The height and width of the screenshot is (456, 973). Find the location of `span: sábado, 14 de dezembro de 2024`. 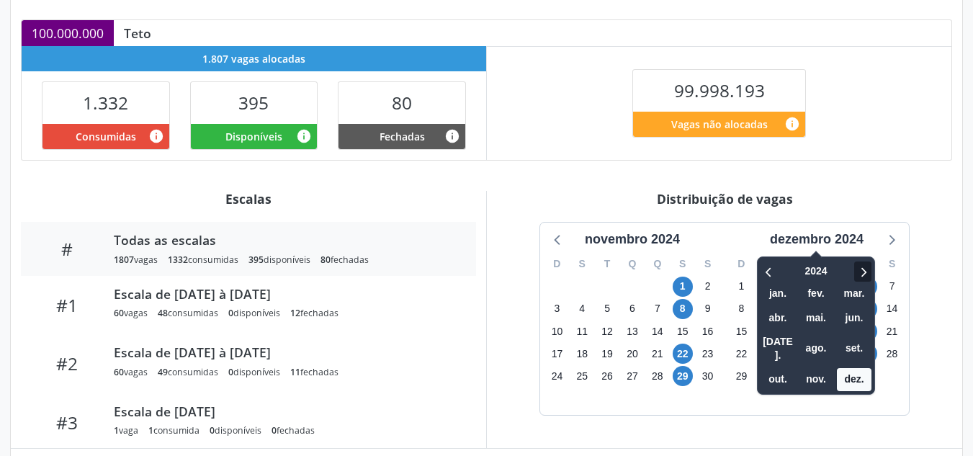

span: sábado, 14 de dezembro de 2024 is located at coordinates (892, 309).